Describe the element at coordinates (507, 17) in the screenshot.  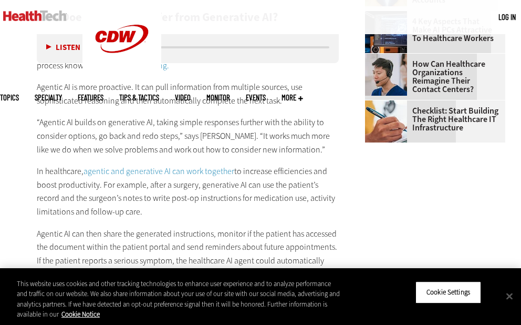
I see `a: Log in` at that location.